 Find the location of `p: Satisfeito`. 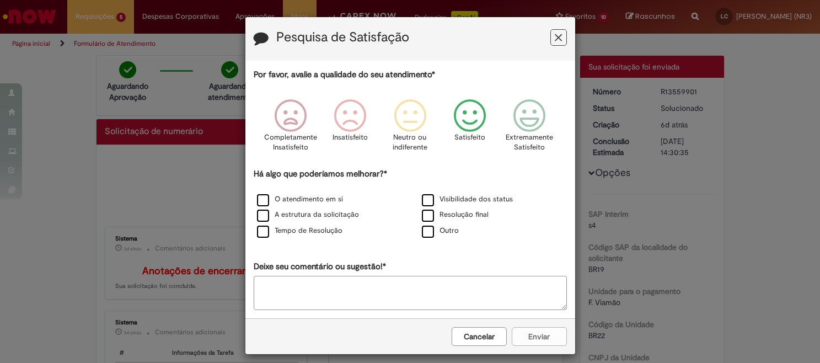

p: Satisfeito is located at coordinates (470, 137).